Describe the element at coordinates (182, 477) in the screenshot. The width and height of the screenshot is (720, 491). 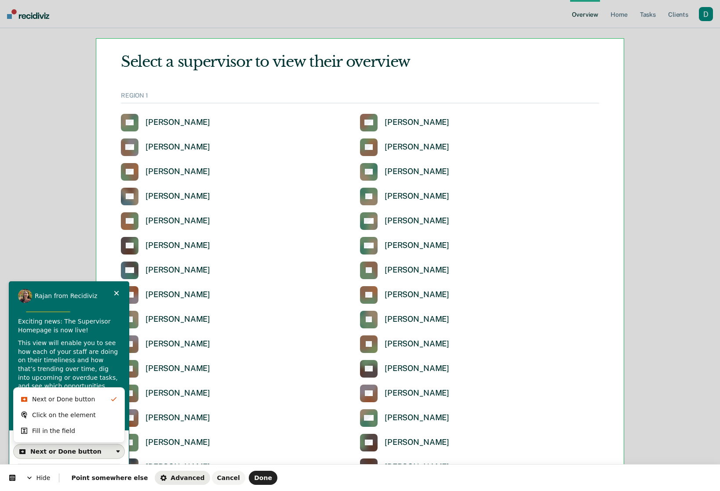
I see `button: Advanced` at that location.